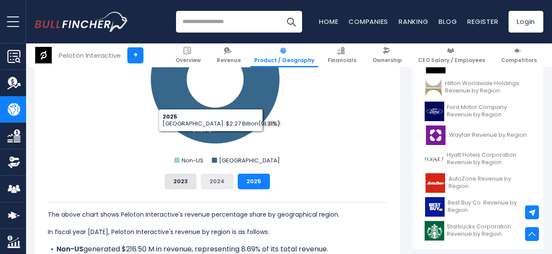 The width and height of the screenshot is (552, 254). What do you see at coordinates (489, 87) in the screenshot?
I see `span: Hilton Worldwide Holdings Revenue by Region` at bounding box center [489, 87].